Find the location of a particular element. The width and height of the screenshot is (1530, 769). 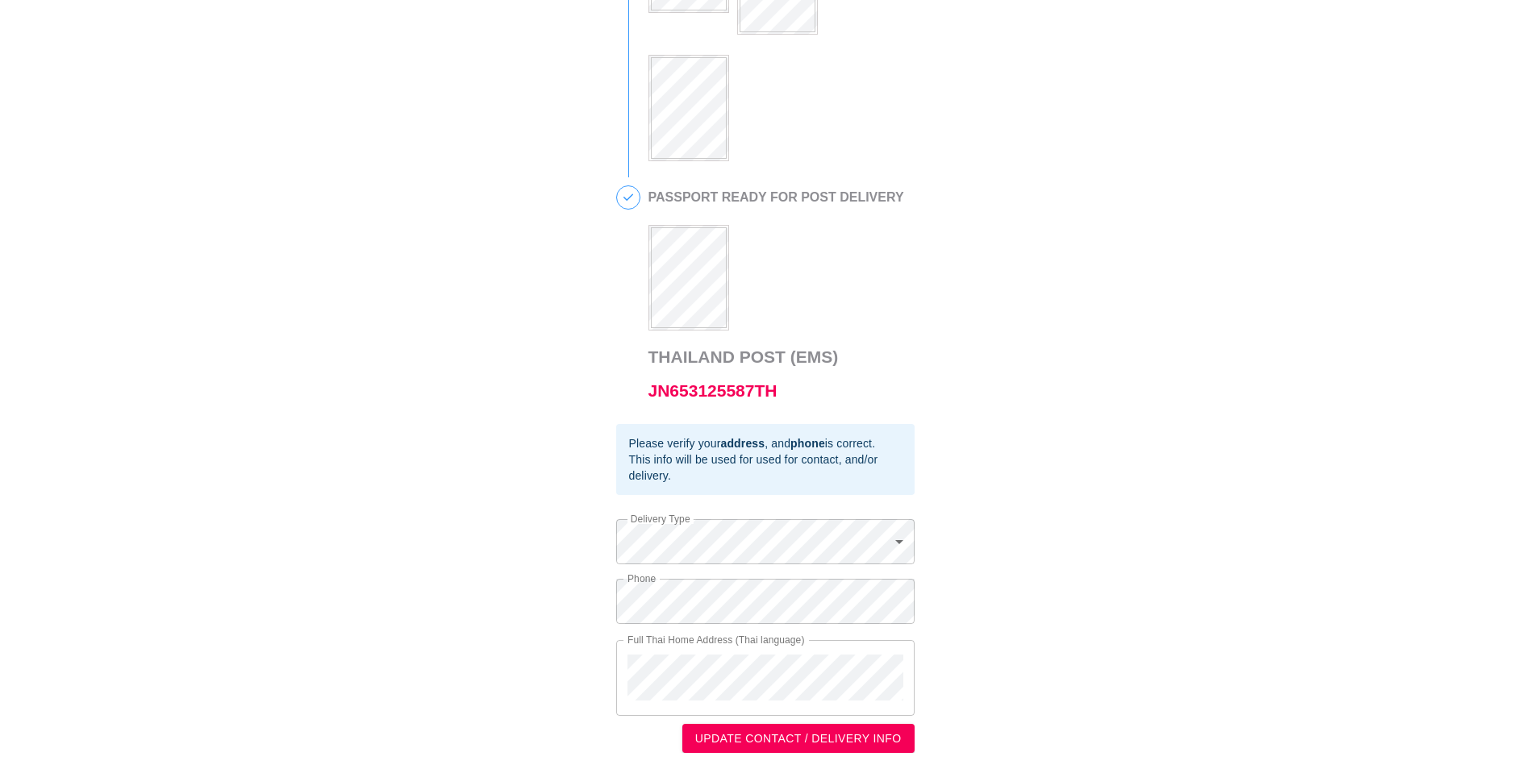

span: 5 is located at coordinates (628, 198).